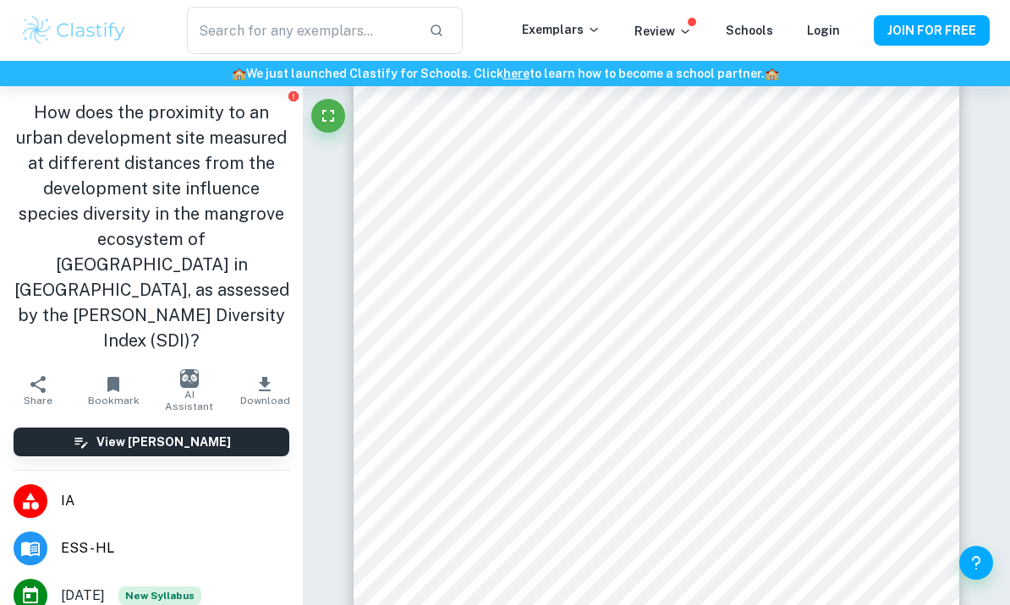 Image resolution: width=1010 pixels, height=605 pixels. I want to click on p: Review, so click(663, 31).